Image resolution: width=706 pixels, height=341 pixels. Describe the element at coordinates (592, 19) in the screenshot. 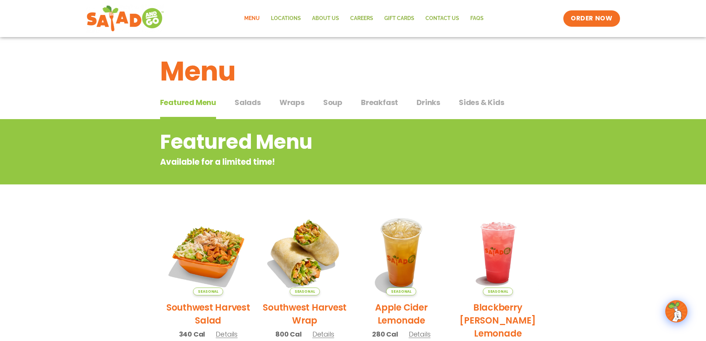

I see `a: ORDER NOW` at that location.